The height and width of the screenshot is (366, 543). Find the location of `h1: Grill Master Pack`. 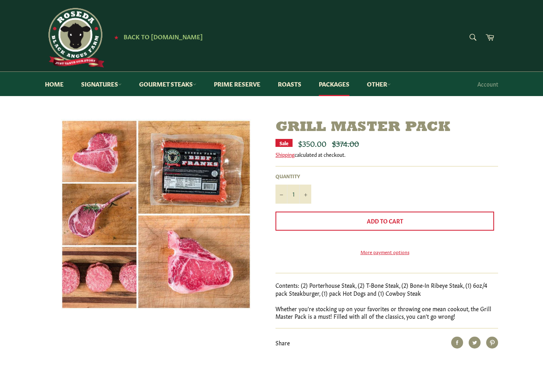

h1: Grill Master Pack is located at coordinates (387, 128).